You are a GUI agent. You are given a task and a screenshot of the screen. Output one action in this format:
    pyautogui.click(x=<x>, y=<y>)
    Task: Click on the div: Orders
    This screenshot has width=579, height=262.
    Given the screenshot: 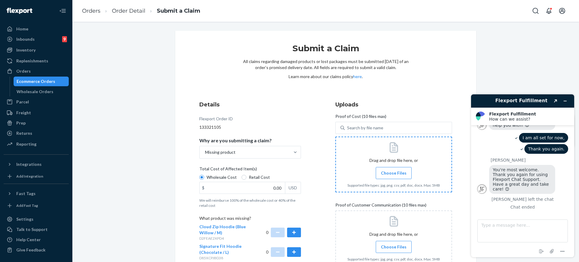 What is the action you would take?
    pyautogui.click(x=24, y=71)
    